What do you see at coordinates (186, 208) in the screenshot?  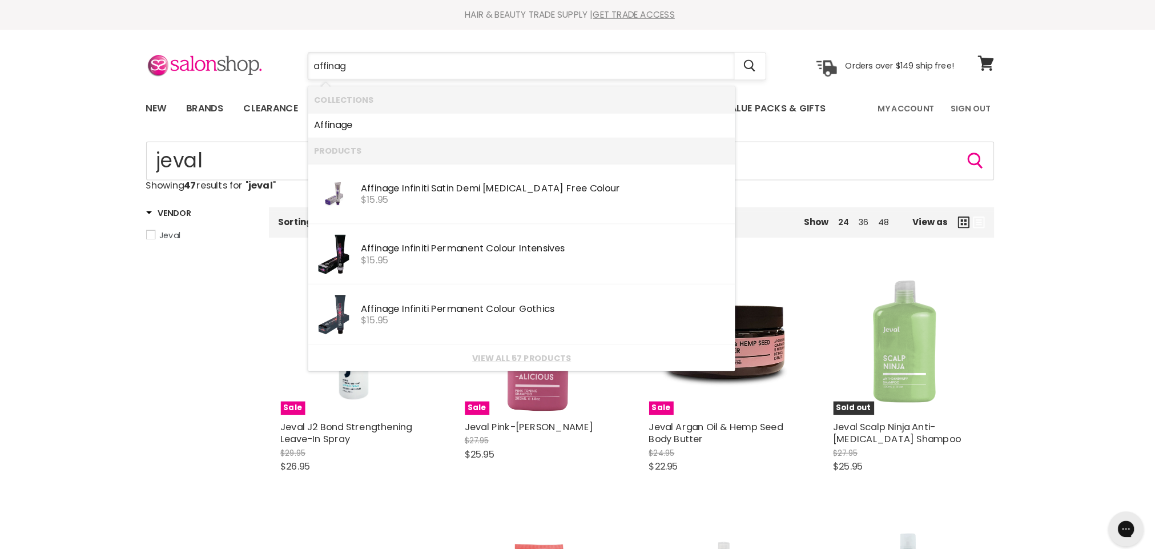 I see `h3: Vendor` at bounding box center [186, 208].